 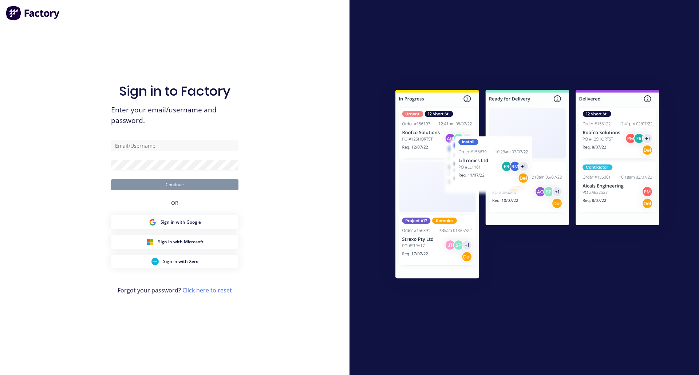 I want to click on button: Continue, so click(x=175, y=185).